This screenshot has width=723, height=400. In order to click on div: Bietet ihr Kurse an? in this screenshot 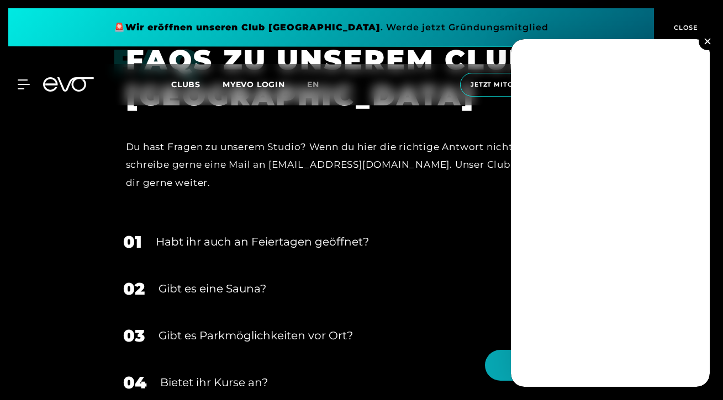, I will do `click(370, 383)`.